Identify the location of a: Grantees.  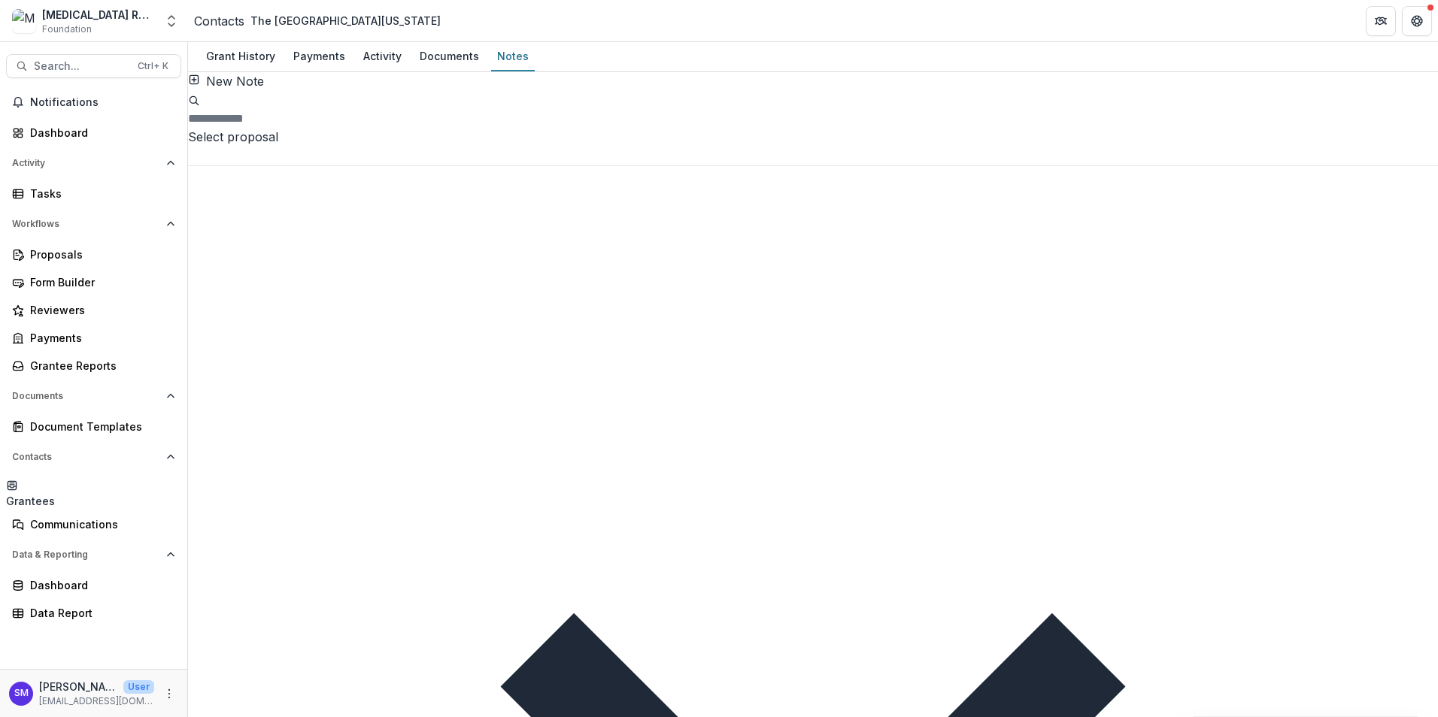
(30, 492).